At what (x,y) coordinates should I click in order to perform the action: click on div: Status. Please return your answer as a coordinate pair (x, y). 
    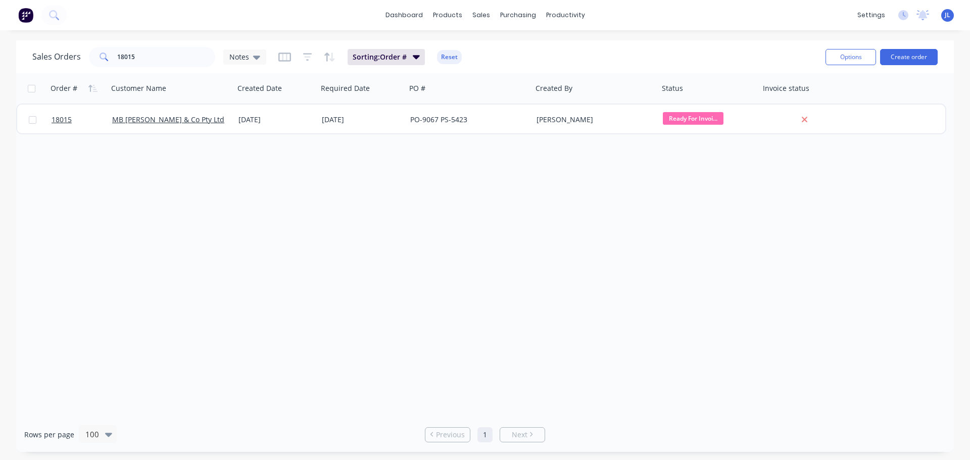
    Looking at the image, I should click on (673, 88).